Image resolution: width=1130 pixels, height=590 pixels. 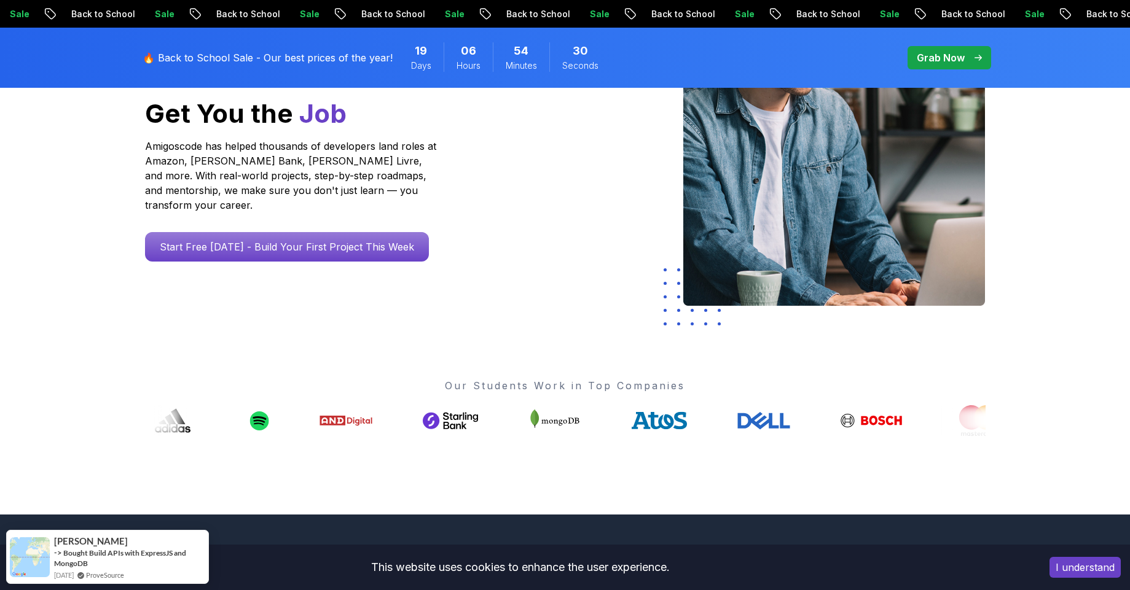 What do you see at coordinates (322, 113) in the screenshot?
I see `span: Job` at bounding box center [322, 113].